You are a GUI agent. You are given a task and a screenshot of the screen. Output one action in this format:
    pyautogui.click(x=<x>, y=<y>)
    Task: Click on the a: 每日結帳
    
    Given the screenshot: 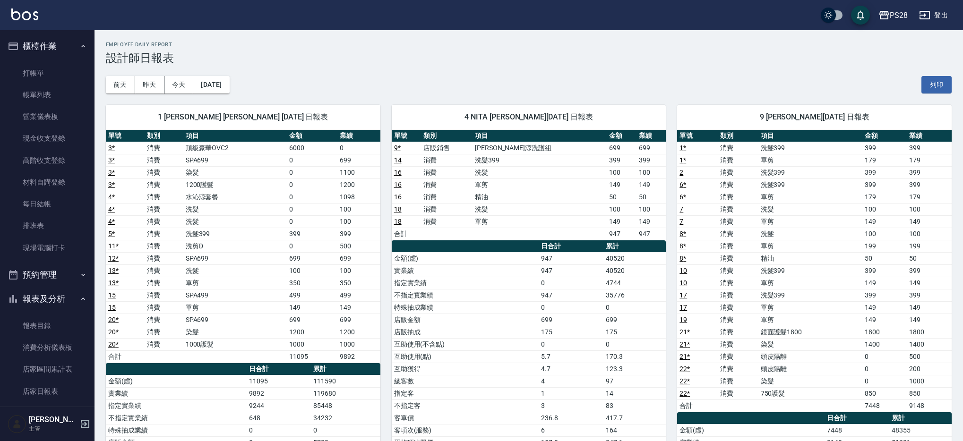 What is the action you would take?
    pyautogui.click(x=47, y=204)
    